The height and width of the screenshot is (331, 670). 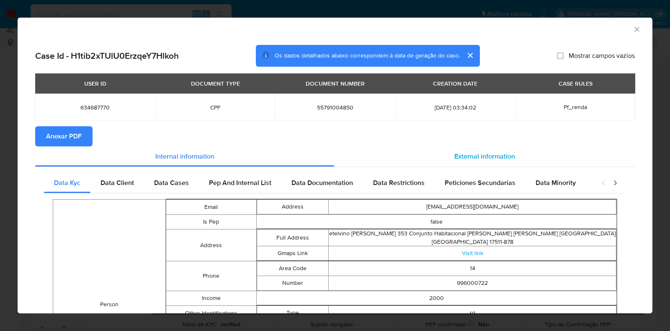 What do you see at coordinates (240, 182) in the screenshot?
I see `span: Pep And Internal List` at bounding box center [240, 182].